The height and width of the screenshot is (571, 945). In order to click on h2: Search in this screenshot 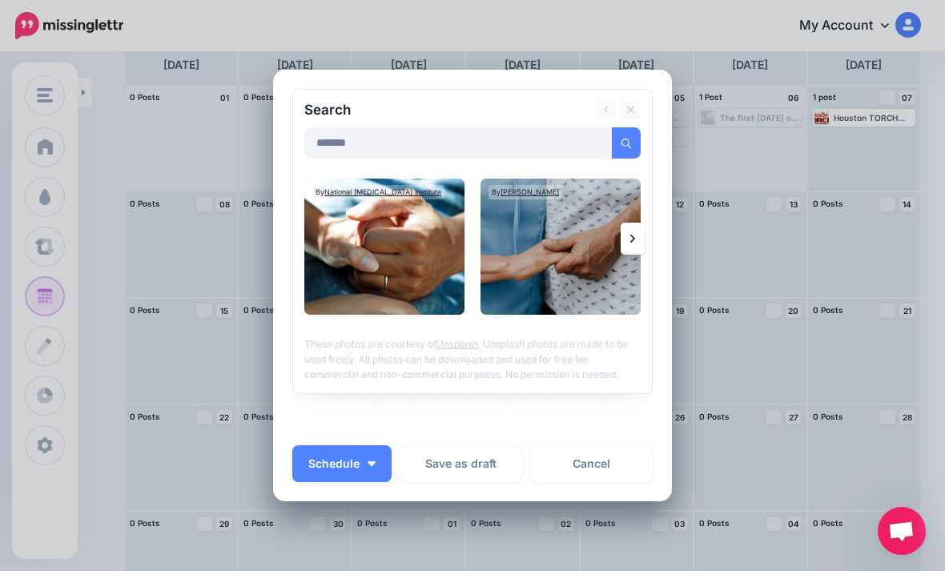, I will do `click(328, 110)`.